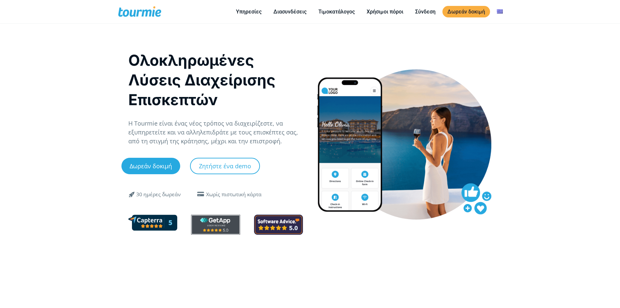 This screenshot has width=620, height=308. Describe the element at coordinates (426, 11) in the screenshot. I see `a: Σύνδεση` at that location.